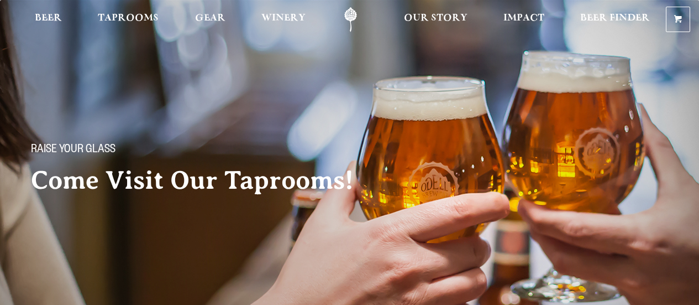 The image size is (699, 305). I want to click on span: Raise your glass, so click(73, 150).